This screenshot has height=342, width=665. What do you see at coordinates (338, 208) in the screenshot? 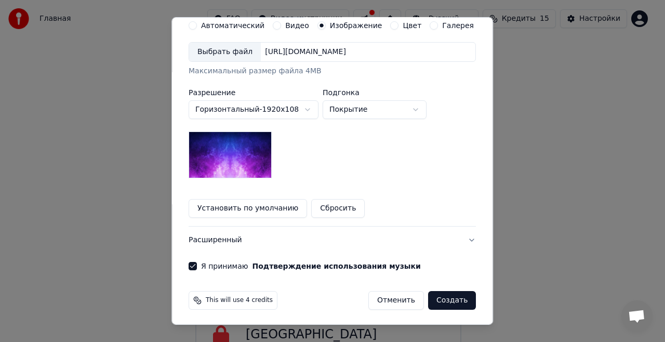
I see `button: Сбросить` at bounding box center [338, 208].